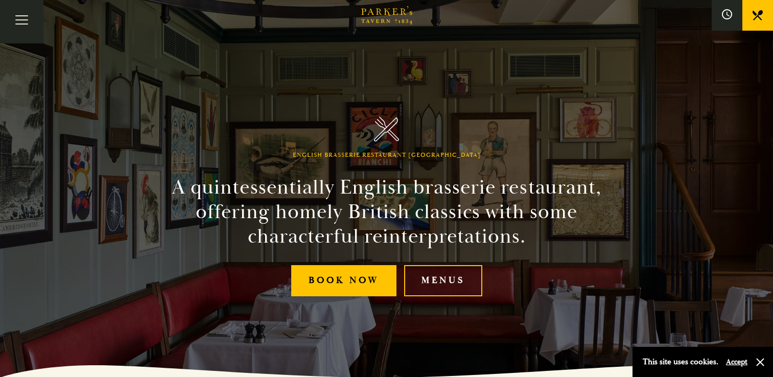  What do you see at coordinates (760, 362) in the screenshot?
I see `button: Close and accept` at bounding box center [760, 362].